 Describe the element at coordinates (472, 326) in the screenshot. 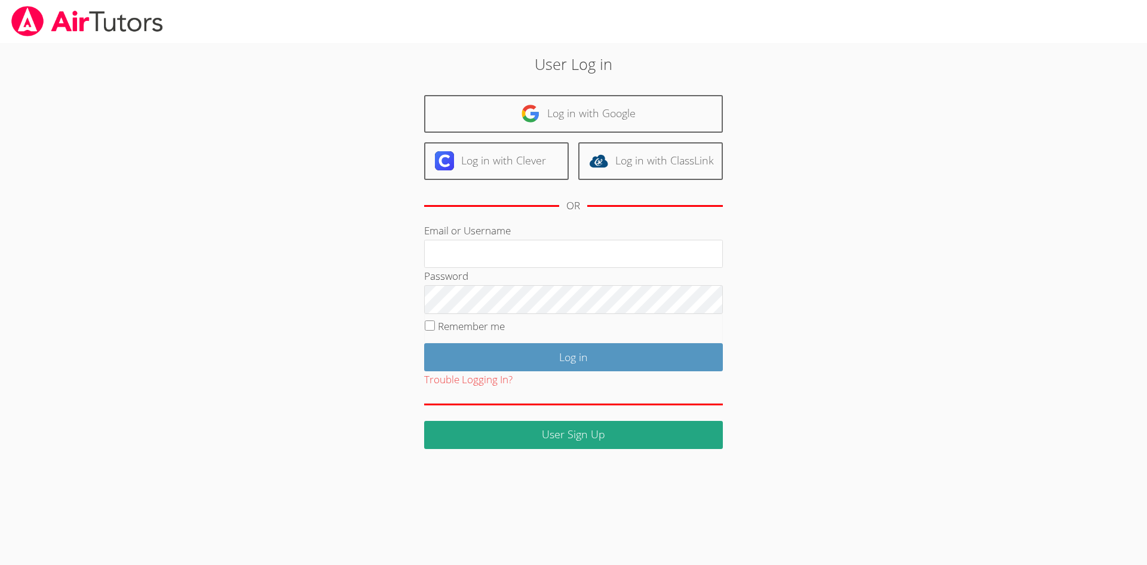

I see `label: Remember me` at that location.